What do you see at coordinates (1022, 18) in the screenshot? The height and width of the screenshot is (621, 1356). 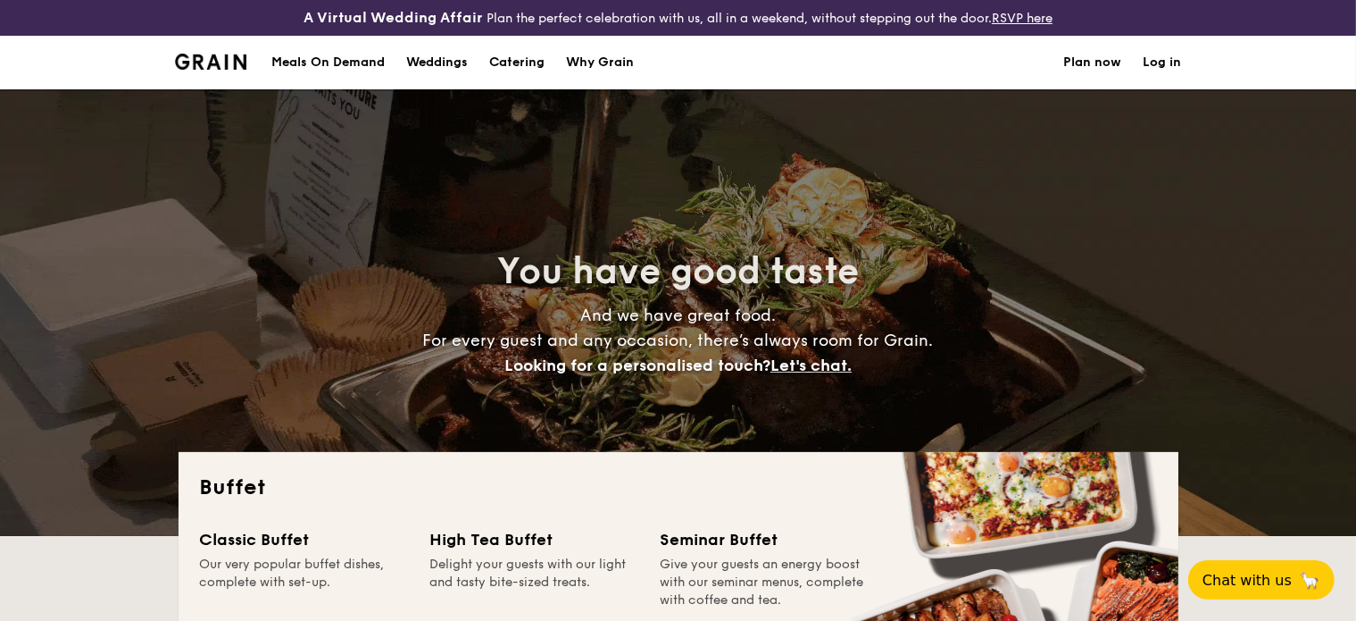 I see `a: RSVP here` at bounding box center [1022, 18].